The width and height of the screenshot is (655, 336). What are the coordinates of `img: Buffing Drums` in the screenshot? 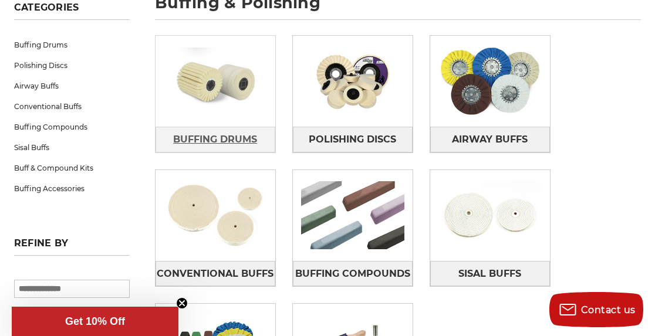 It's located at (216, 82).